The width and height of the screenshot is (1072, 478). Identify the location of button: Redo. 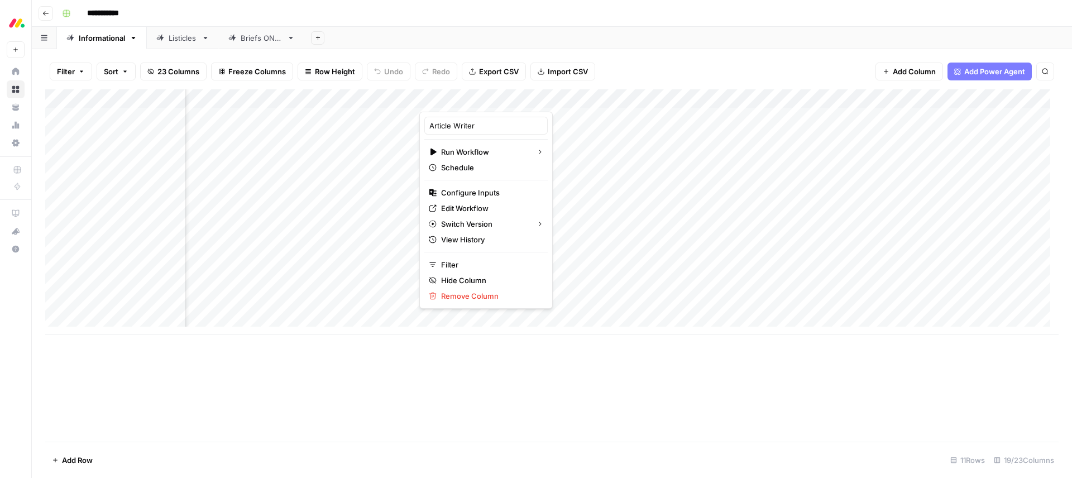
(436, 71).